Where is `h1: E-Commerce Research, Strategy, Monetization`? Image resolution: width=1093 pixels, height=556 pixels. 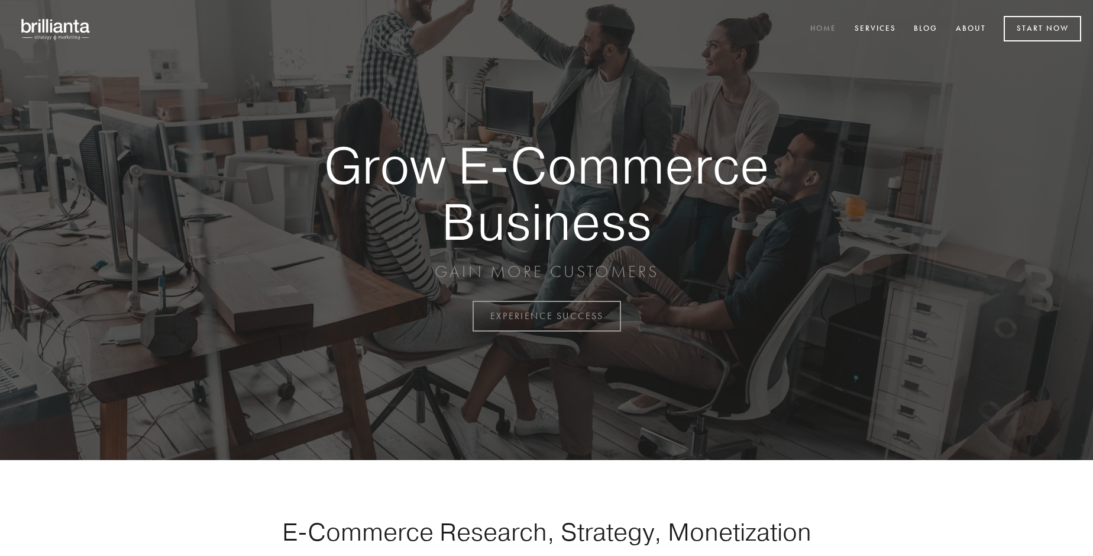
h1: E-Commerce Research, Strategy, Monetization is located at coordinates (547, 531).